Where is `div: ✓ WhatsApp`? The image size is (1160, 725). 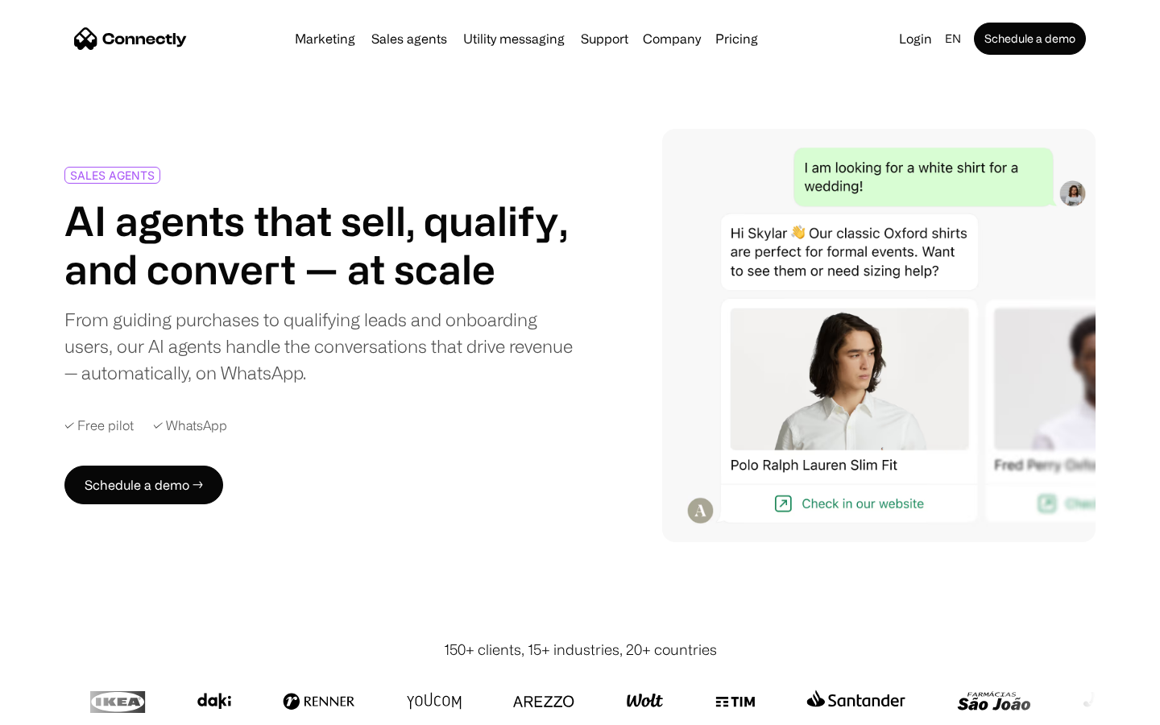
div: ✓ WhatsApp is located at coordinates (190, 425).